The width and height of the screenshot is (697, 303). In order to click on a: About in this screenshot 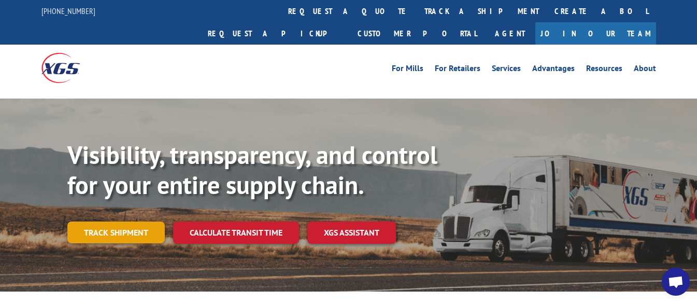, I will do `click(644, 70)`.